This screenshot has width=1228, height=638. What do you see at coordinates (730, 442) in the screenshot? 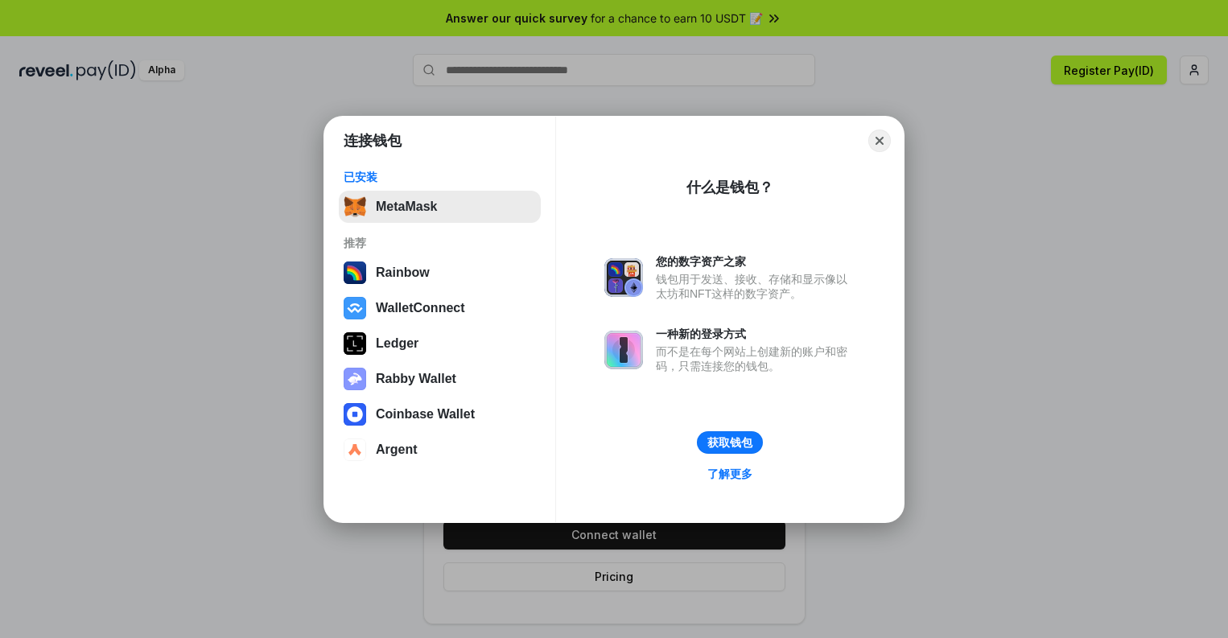
I see `button: 获取钱包` at bounding box center [730, 442].